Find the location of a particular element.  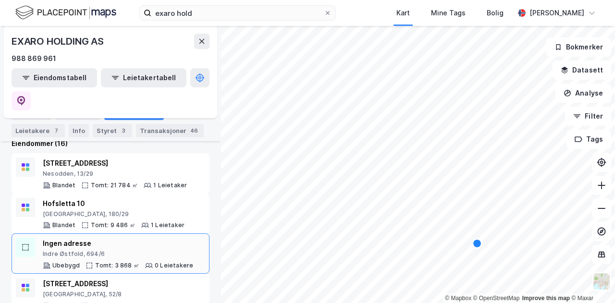

button: Eiendomstabell is located at coordinates (54, 78).